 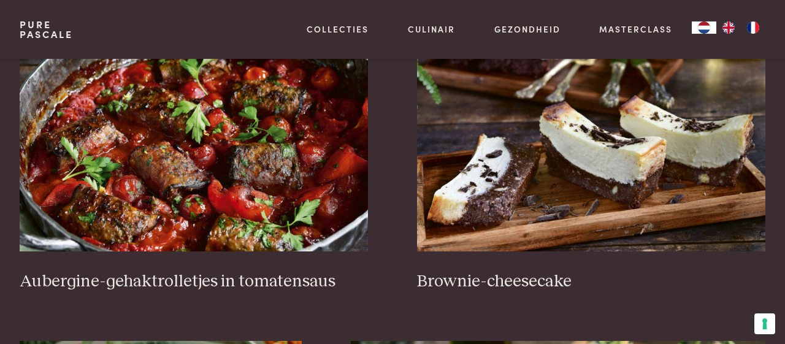 What do you see at coordinates (591, 149) in the screenshot?
I see `a: Brownie-cheesecake Brownie-cheesecake` at bounding box center [591, 149].